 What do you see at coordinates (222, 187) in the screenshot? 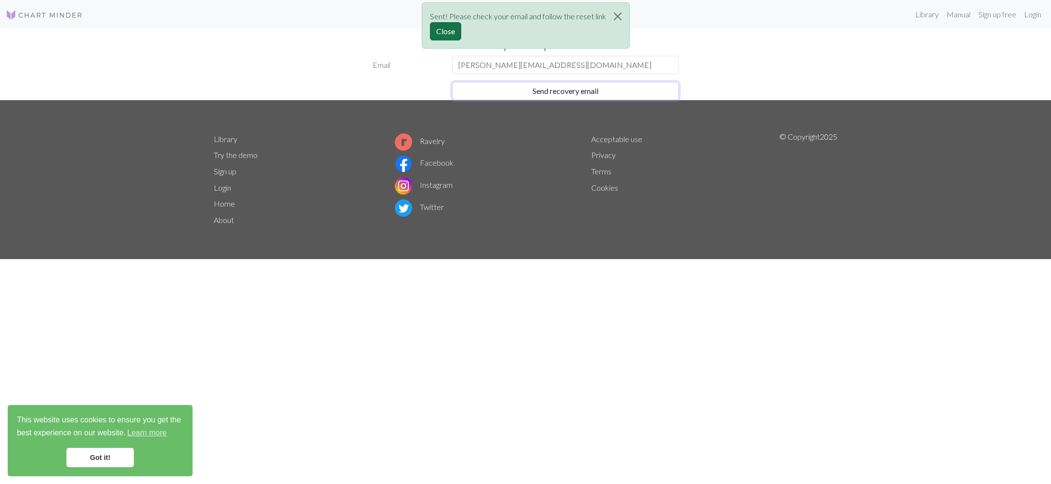
I see `a: Login` at bounding box center [222, 187].